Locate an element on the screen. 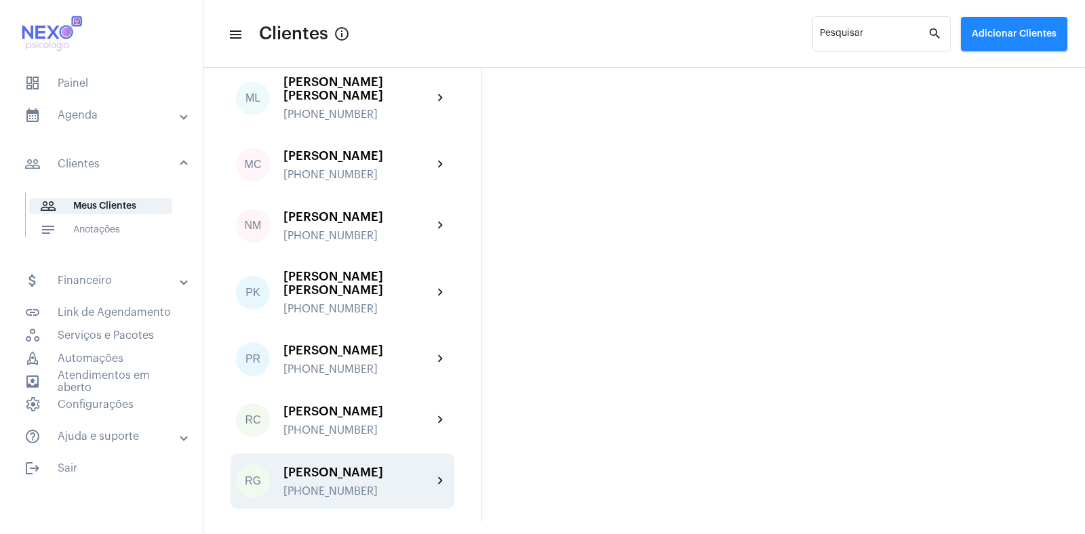 The image size is (1085, 534). mat-panel-title: Agenda is located at coordinates (102, 115).